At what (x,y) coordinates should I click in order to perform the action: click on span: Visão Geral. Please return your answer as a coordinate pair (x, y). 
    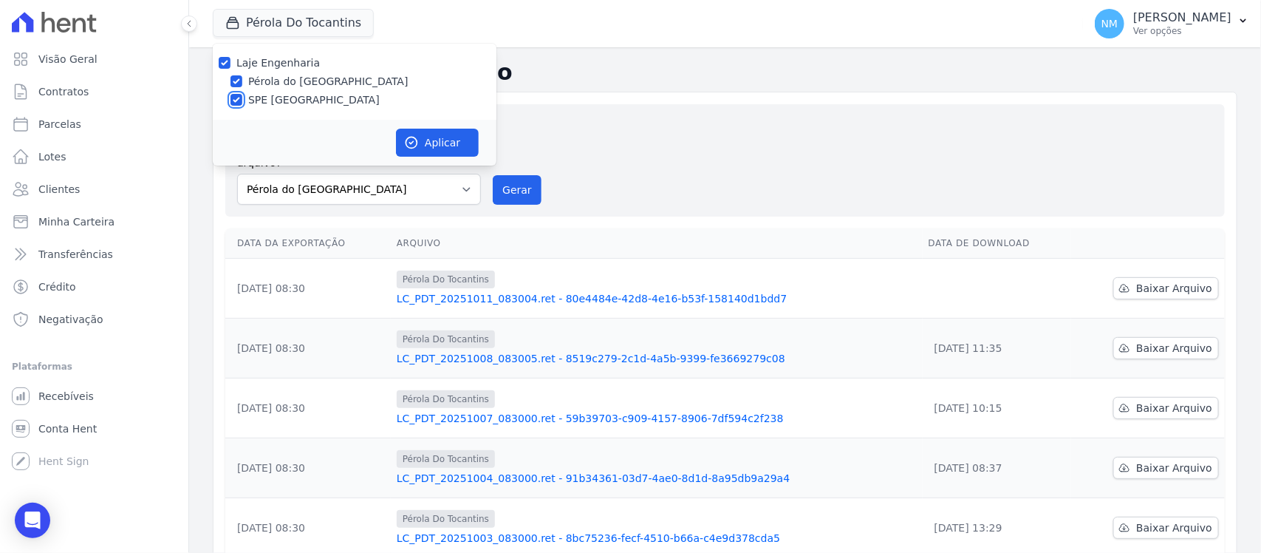
    Looking at the image, I should click on (68, 59).